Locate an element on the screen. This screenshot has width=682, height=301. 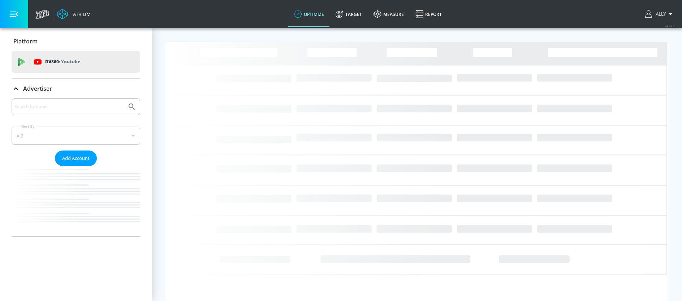
p: Platform is located at coordinates (25, 41).